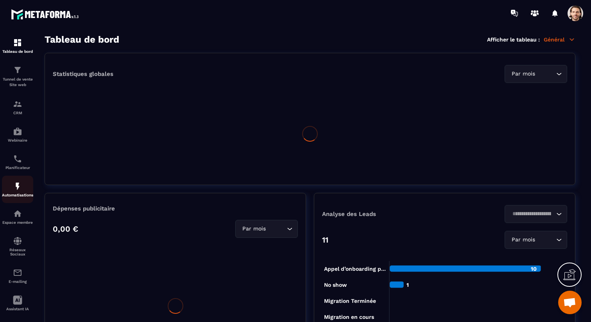  I want to click on tspan: No show, so click(335, 284).